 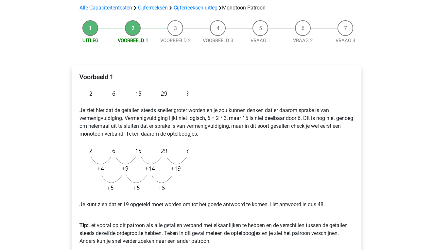 I want to click on a: Alle Capaciteitentesten, so click(x=106, y=8).